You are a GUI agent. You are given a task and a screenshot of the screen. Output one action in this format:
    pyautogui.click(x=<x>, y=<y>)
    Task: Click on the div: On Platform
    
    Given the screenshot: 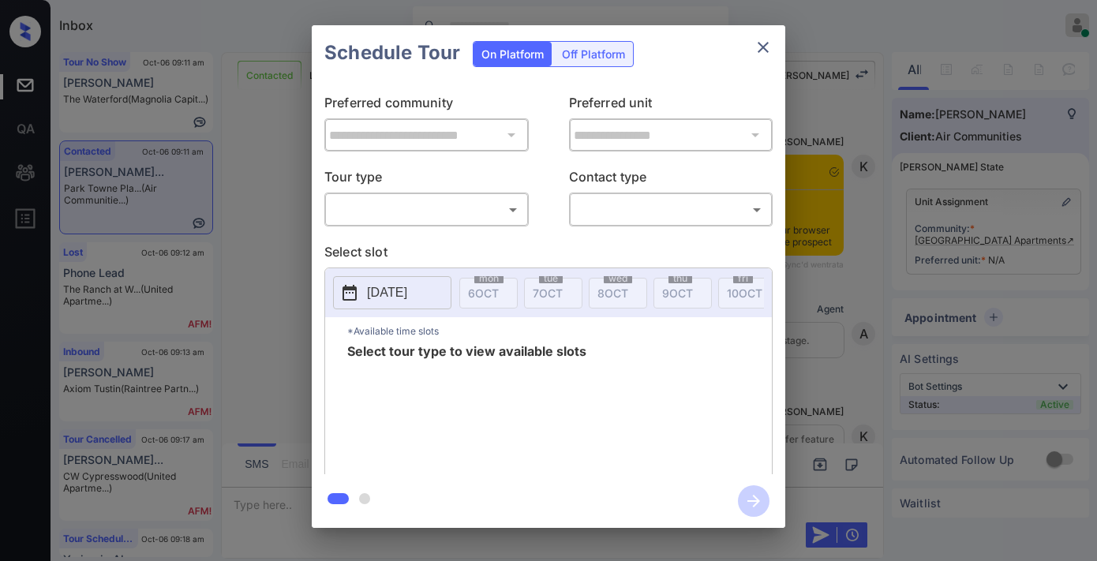 What is the action you would take?
    pyautogui.click(x=512, y=54)
    